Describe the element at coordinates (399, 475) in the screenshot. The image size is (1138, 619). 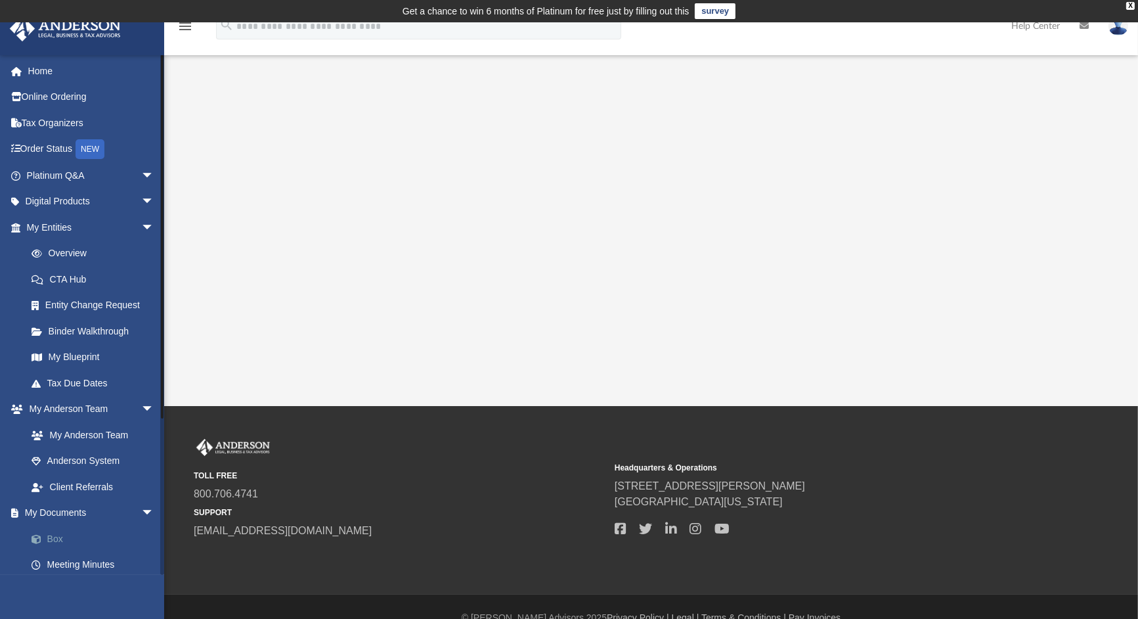
I see `small: TOLL FREE` at that location.